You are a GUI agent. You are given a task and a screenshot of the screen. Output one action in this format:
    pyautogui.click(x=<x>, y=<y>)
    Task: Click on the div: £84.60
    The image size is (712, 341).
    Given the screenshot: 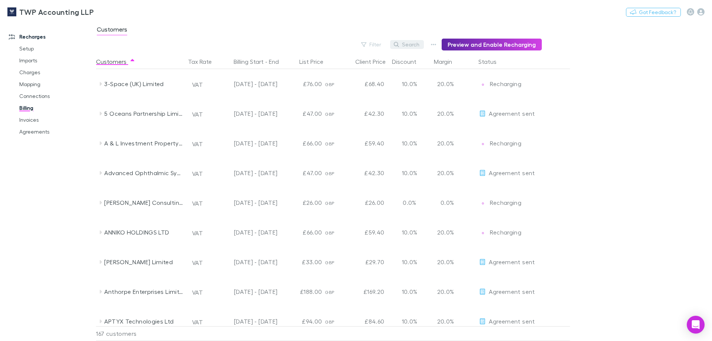 What is the action you would take?
    pyautogui.click(x=365, y=321)
    